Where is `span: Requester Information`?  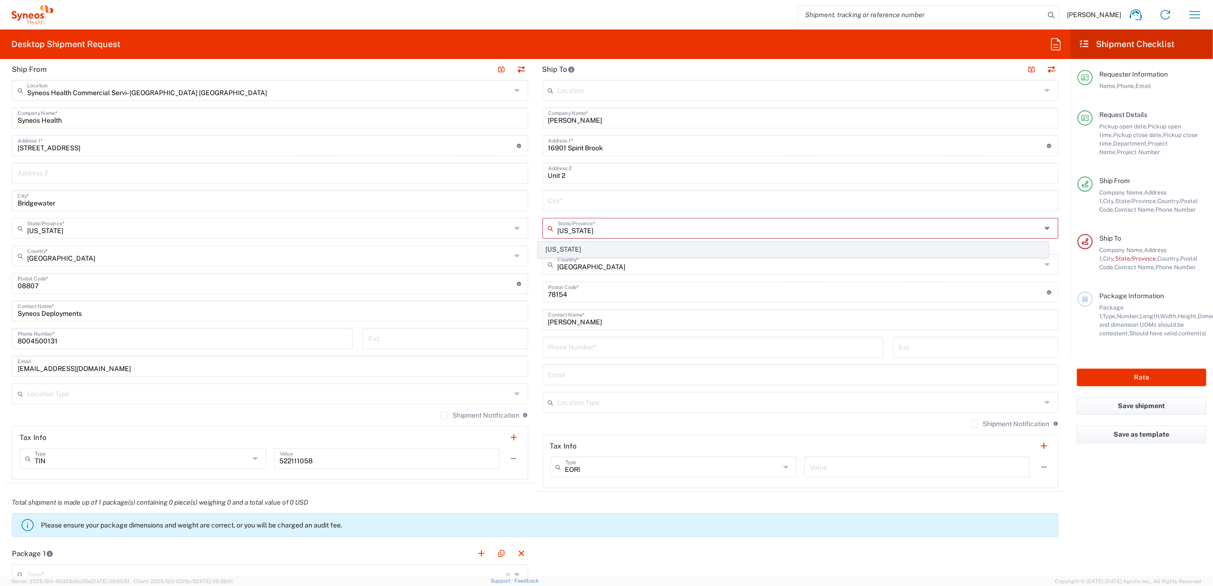
span: Requester Information is located at coordinates (1134, 74).